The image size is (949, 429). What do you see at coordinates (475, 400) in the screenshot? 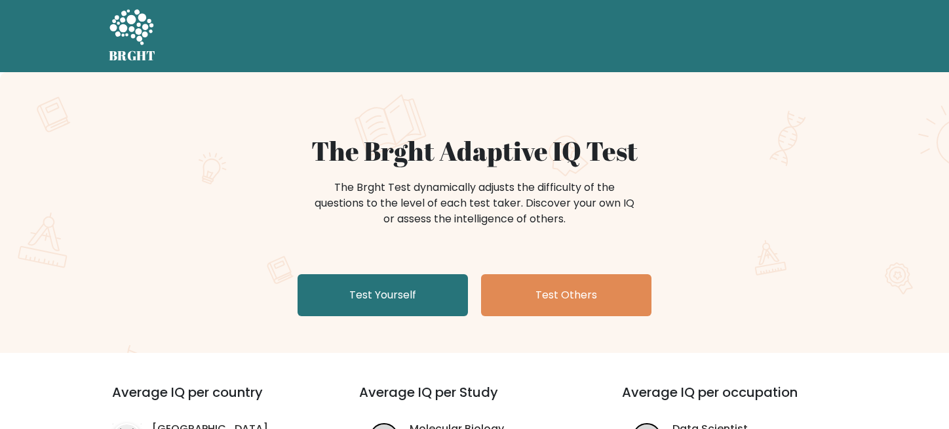
I see `h3: Average IQ per Study` at bounding box center [475, 400].